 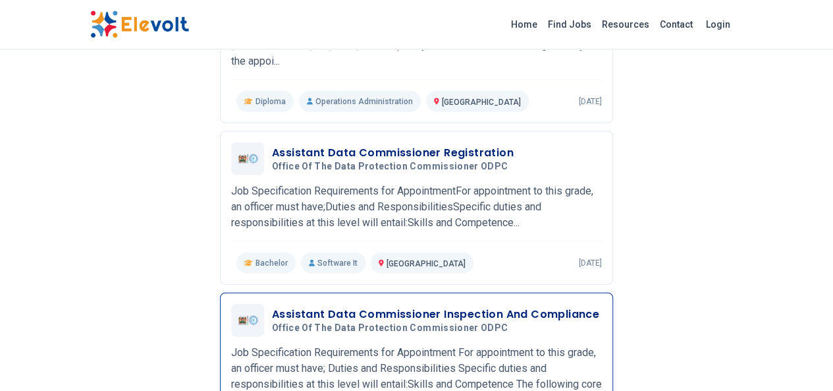 What do you see at coordinates (360, 101) in the screenshot?
I see `p: Operations Administration` at bounding box center [360, 101].